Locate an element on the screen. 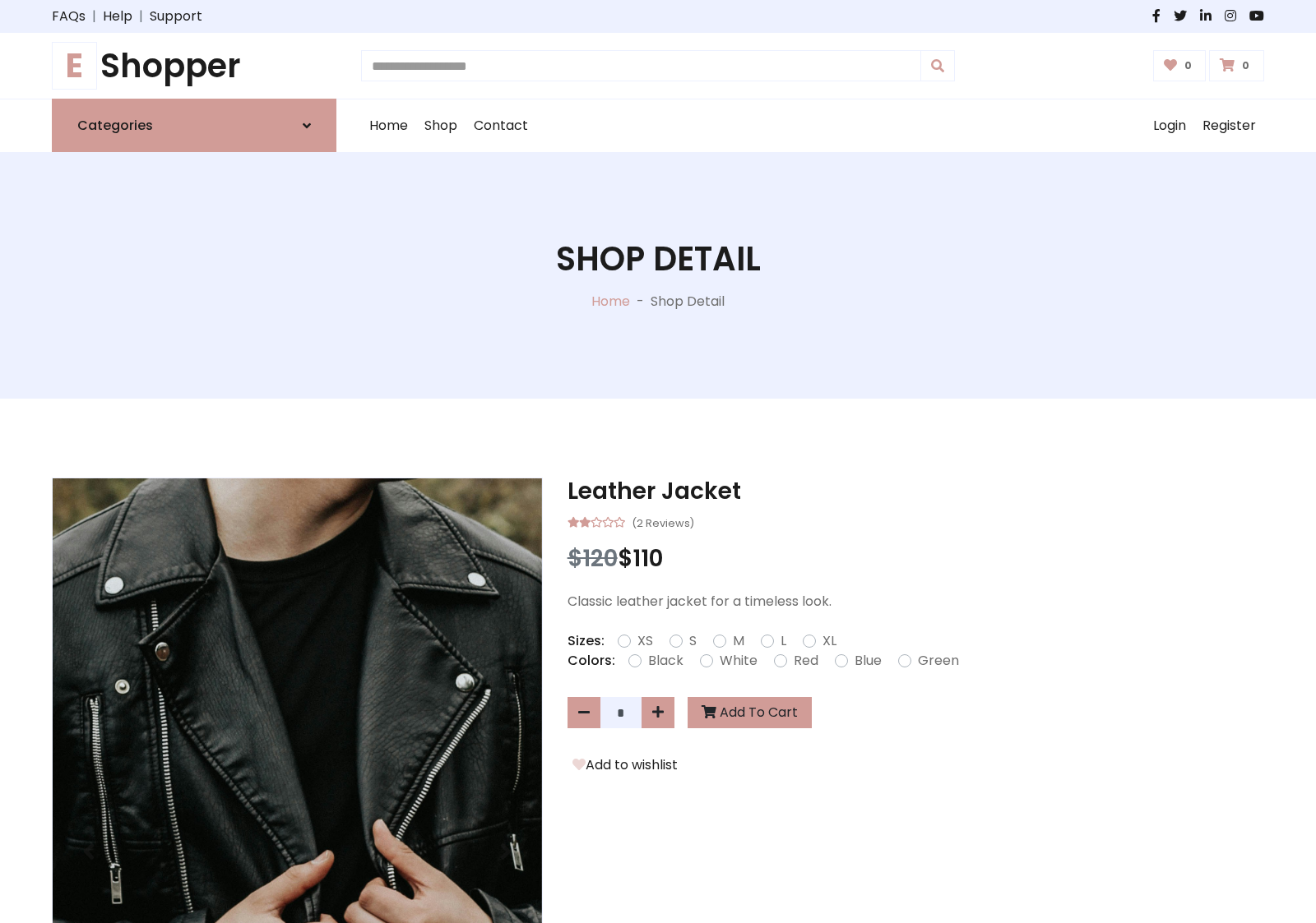  label: Blue is located at coordinates (868, 661).